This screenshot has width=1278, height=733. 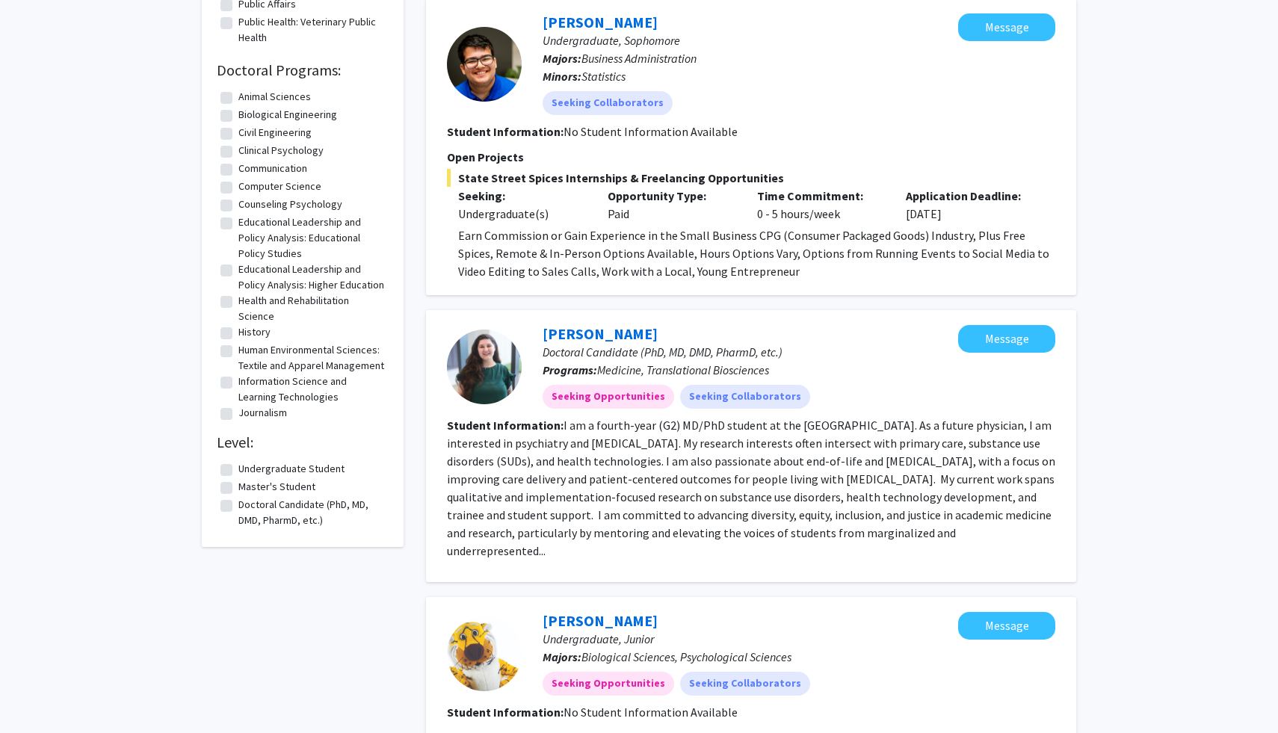 I want to click on span: Open Projects, so click(x=485, y=157).